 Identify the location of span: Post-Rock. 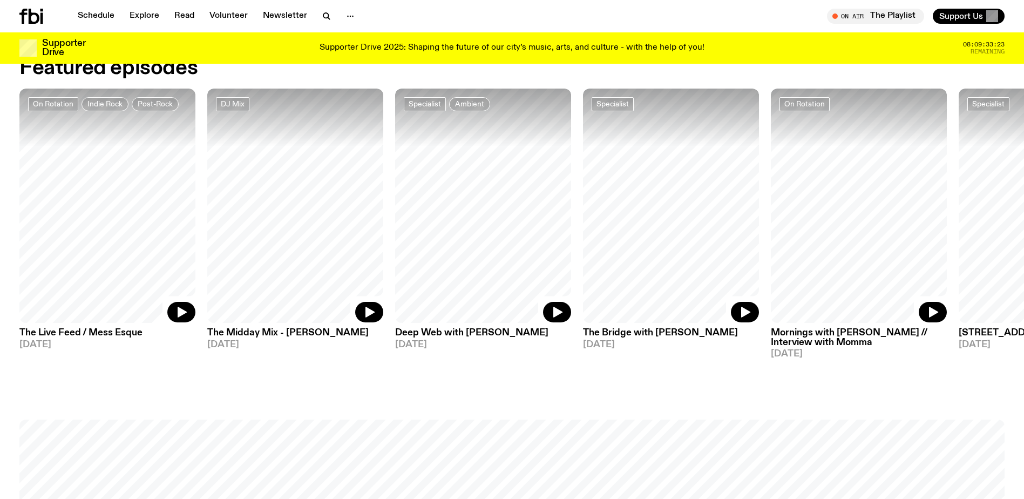
(155, 104).